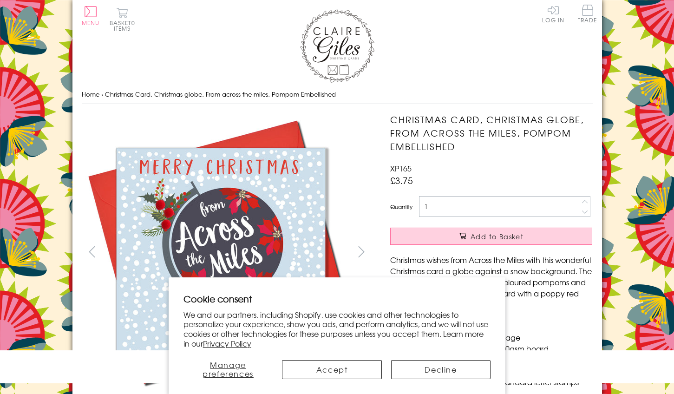 Image resolution: width=674 pixels, height=394 pixels. I want to click on a: Privacy Policy, so click(227, 343).